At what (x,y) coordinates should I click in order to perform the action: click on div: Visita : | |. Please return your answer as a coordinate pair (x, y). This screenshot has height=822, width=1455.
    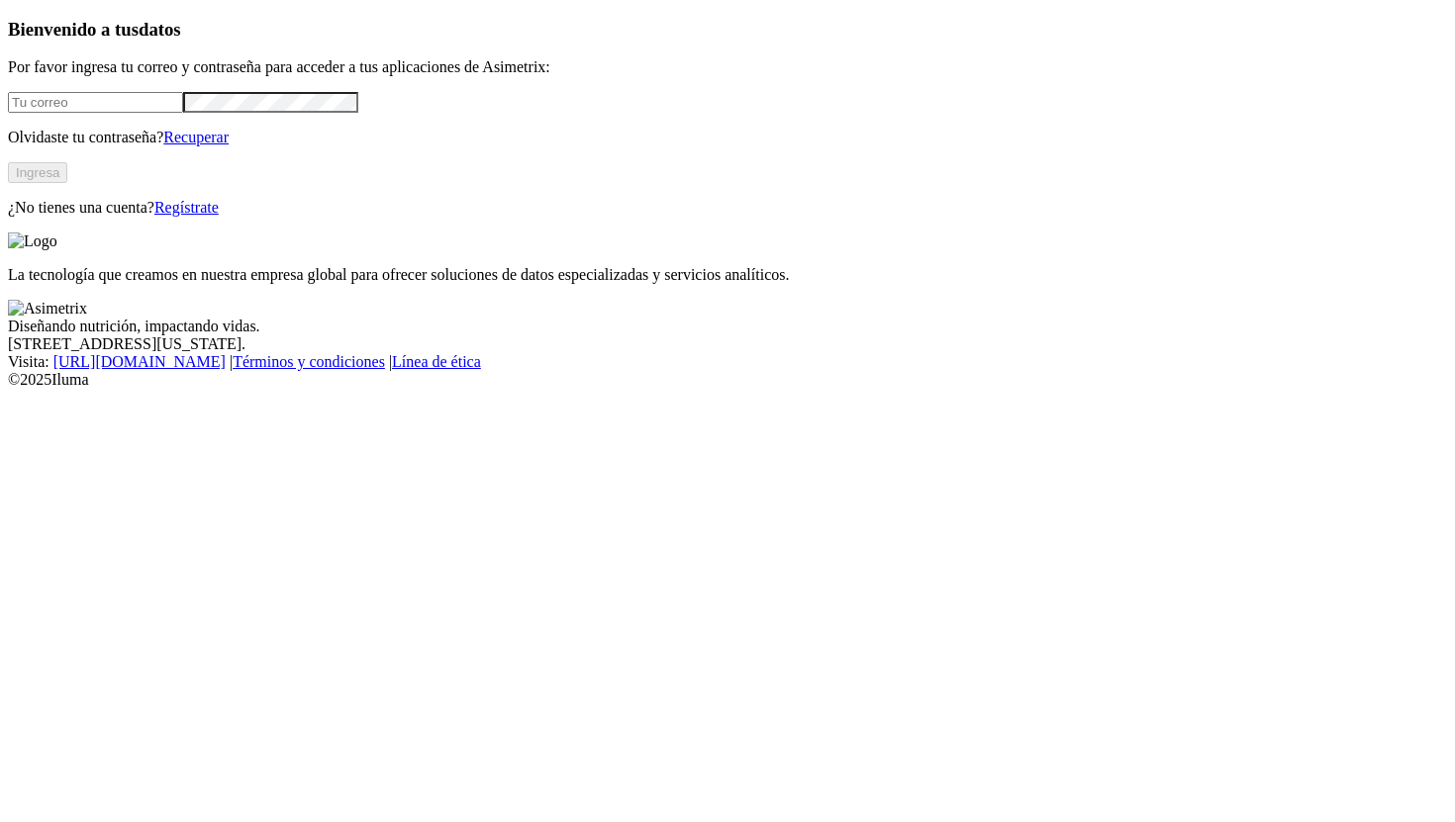
    Looking at the image, I should click on (727, 362).